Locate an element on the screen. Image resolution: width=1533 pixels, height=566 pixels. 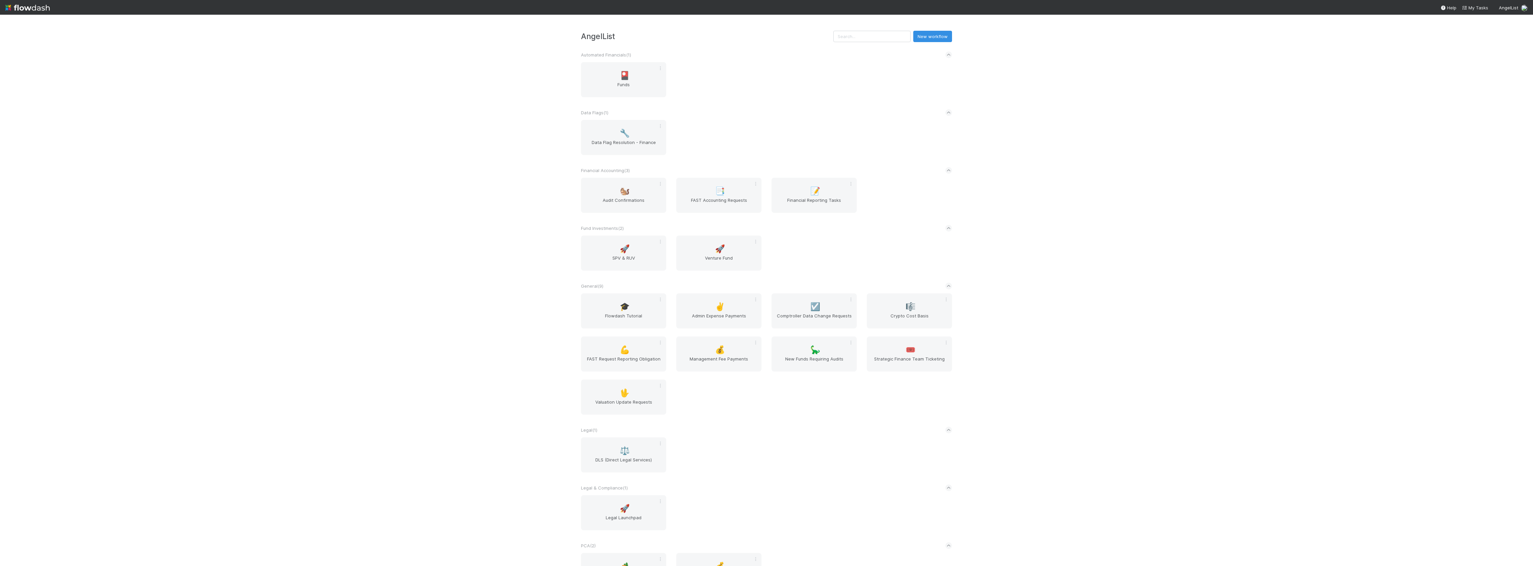
a: 🎓Flowdash Tutorial is located at coordinates (624, 311).